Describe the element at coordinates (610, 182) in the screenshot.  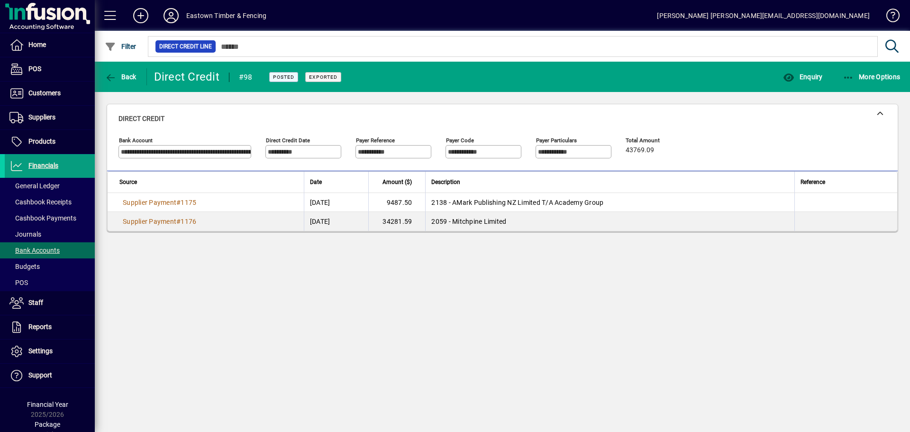
I see `div: Description` at that location.